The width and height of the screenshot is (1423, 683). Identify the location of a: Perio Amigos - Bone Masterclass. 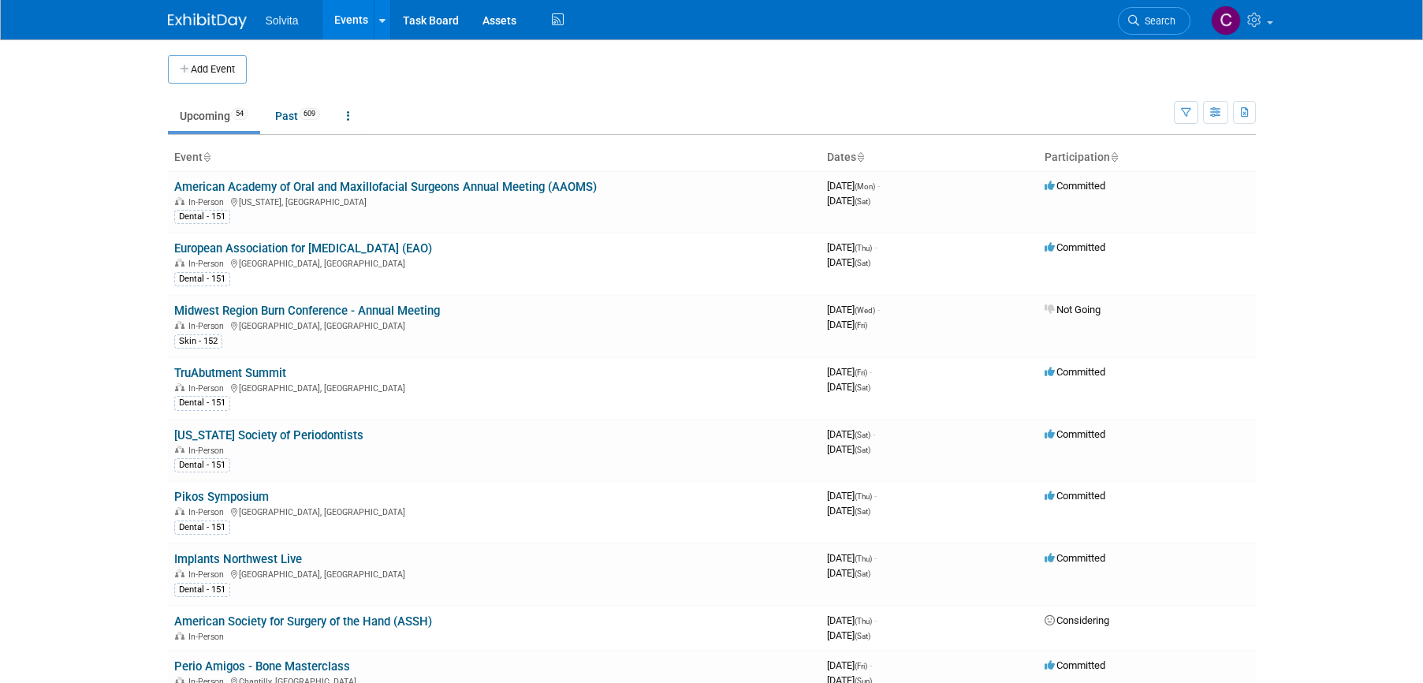
(262, 666).